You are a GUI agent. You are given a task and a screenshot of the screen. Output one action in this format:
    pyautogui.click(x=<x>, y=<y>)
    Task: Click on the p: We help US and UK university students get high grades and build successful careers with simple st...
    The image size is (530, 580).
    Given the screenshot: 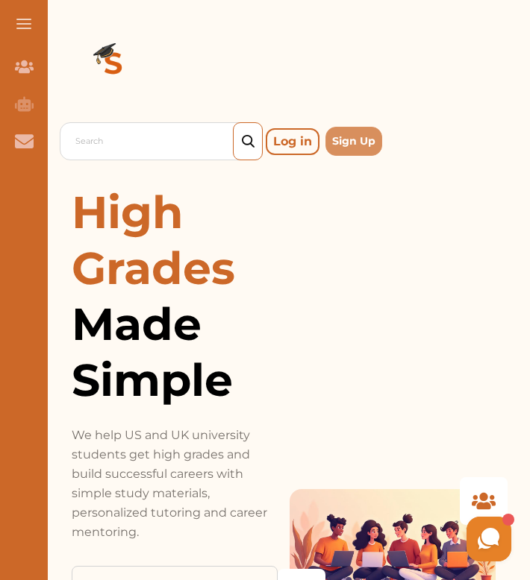 What is the action you would take?
    pyautogui.click(x=175, y=484)
    